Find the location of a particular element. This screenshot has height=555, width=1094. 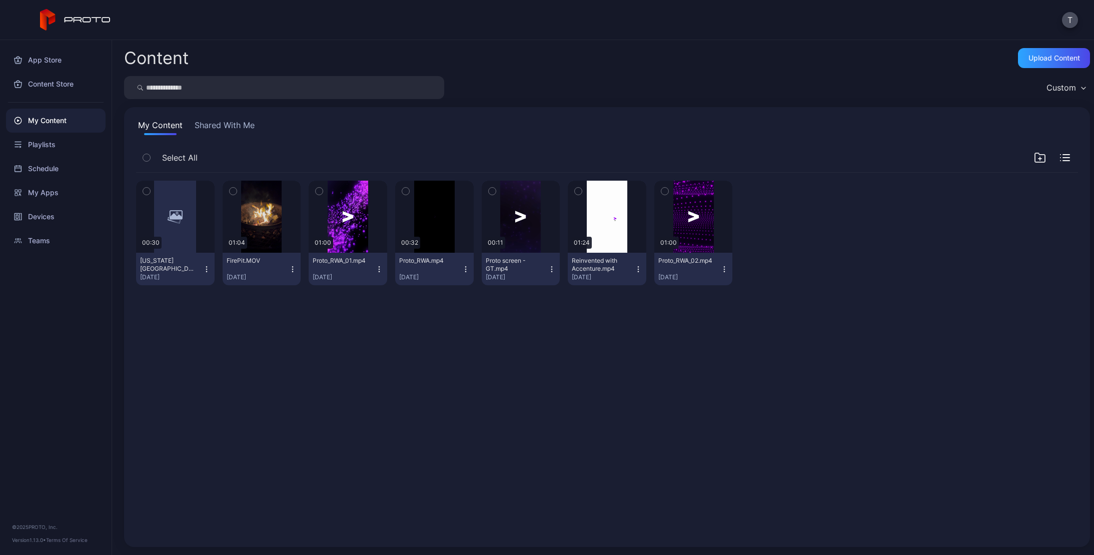

div: Proto_RWA.mp4 is located at coordinates (427, 261).